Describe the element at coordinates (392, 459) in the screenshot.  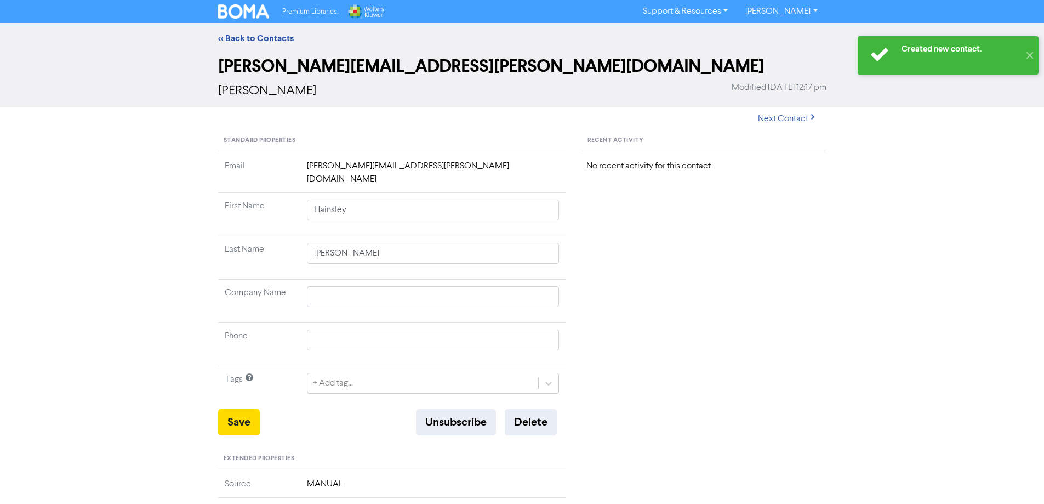
I see `div: Extended Properties` at that location.